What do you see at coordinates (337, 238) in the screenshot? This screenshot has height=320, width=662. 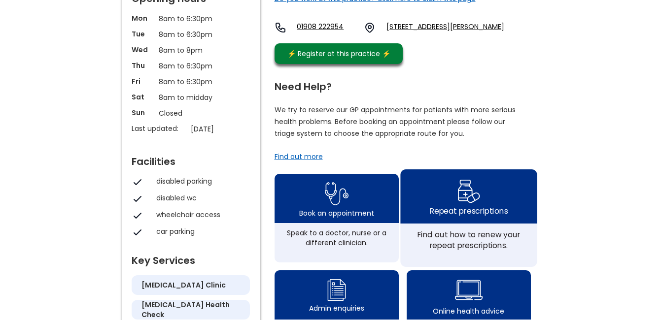 I see `div: Speak to a doctor, nurse or a different clinician.` at bounding box center [337, 238].